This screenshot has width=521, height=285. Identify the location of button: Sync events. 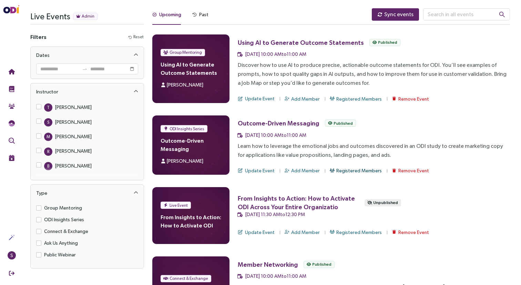
(395, 14).